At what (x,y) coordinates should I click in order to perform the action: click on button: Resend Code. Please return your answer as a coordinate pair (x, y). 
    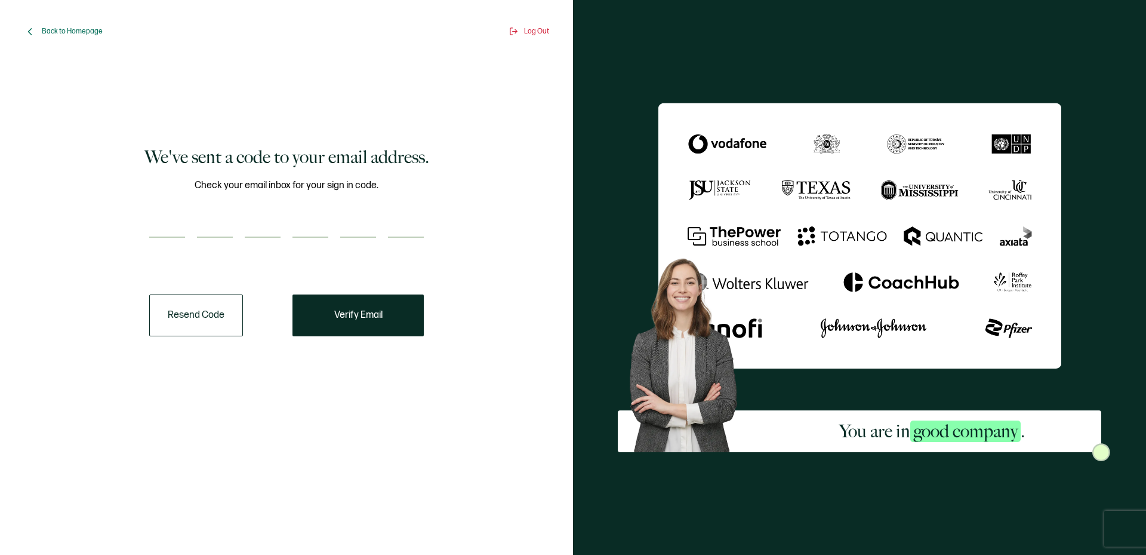
    Looking at the image, I should click on (196, 315).